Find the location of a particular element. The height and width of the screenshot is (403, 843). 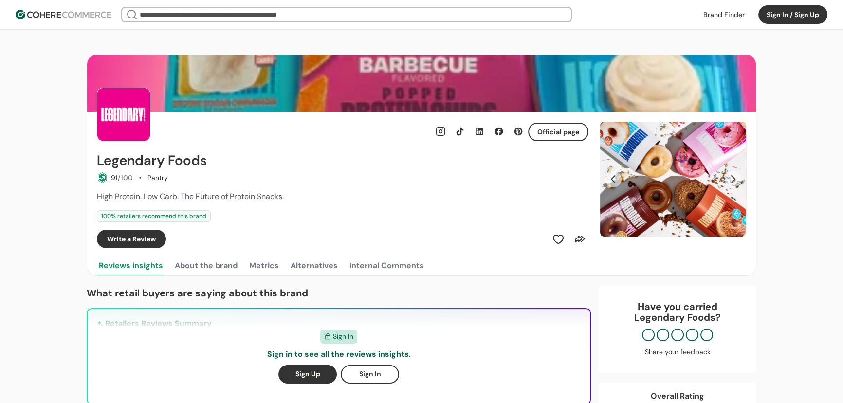

button: Sign Up is located at coordinates (307, 374).